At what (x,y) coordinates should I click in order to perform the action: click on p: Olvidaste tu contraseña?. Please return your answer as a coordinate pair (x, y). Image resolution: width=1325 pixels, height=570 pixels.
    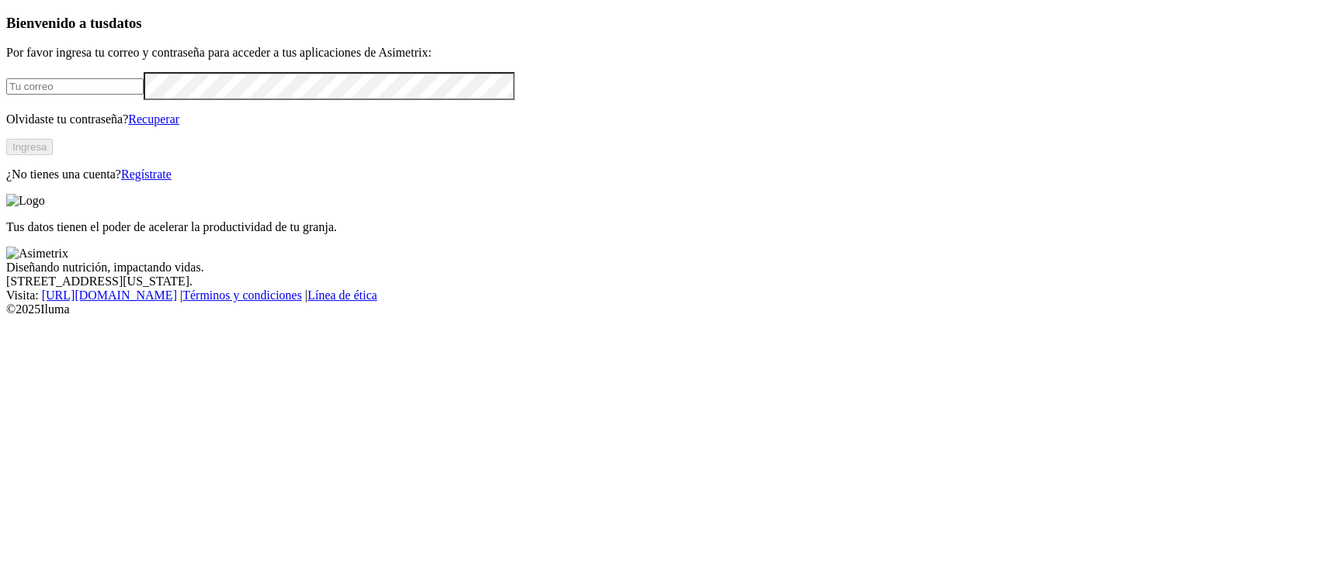
    Looking at the image, I should click on (662, 120).